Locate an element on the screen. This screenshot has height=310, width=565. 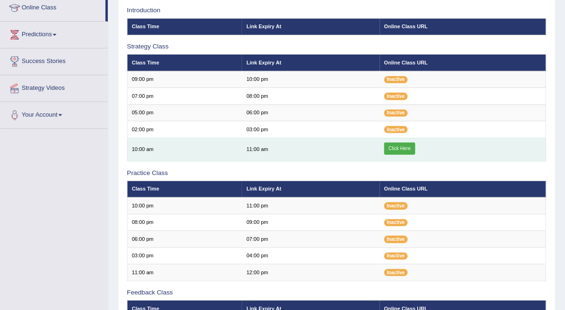
td: 02:00 pm is located at coordinates (185, 130).